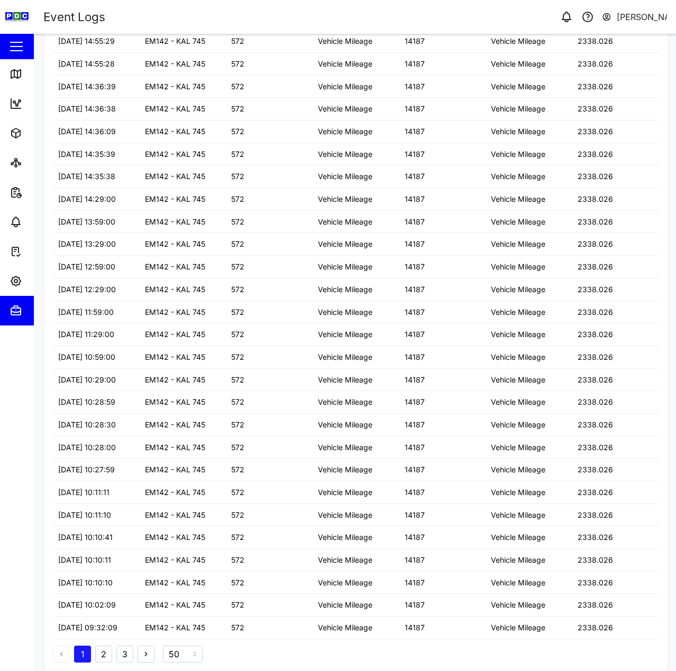 This screenshot has width=676, height=671. I want to click on div: Alarms, so click(44, 222).